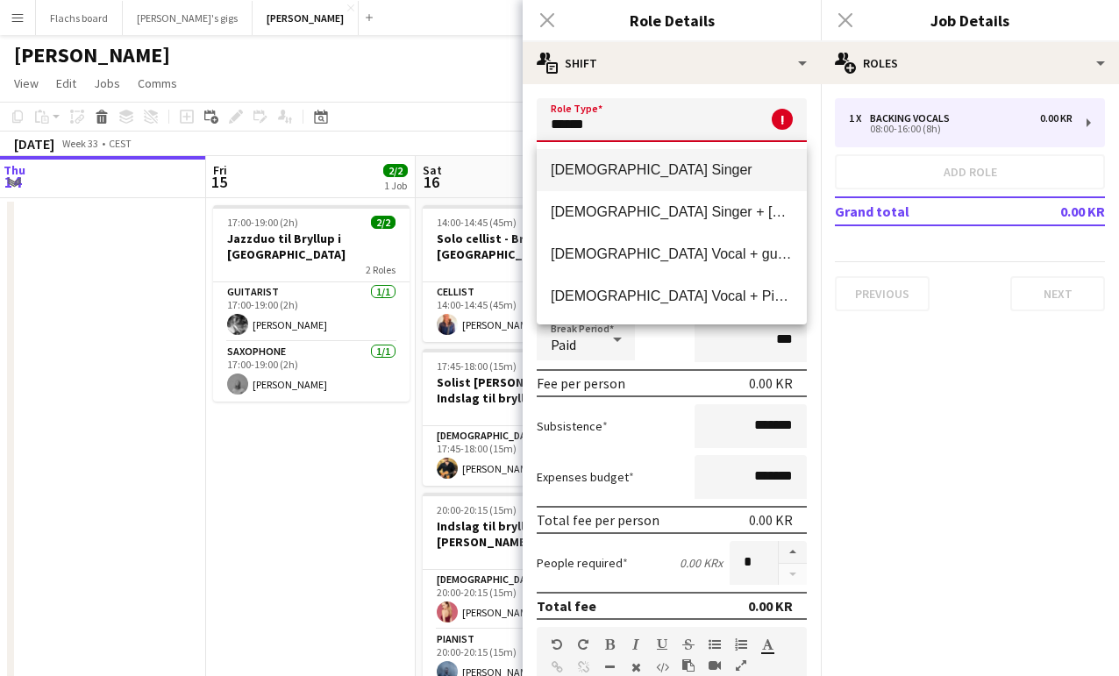 The height and width of the screenshot is (676, 1119). What do you see at coordinates (476, 222) in the screenshot?
I see `span: 14:00-14:45 (45m)` at bounding box center [476, 222].